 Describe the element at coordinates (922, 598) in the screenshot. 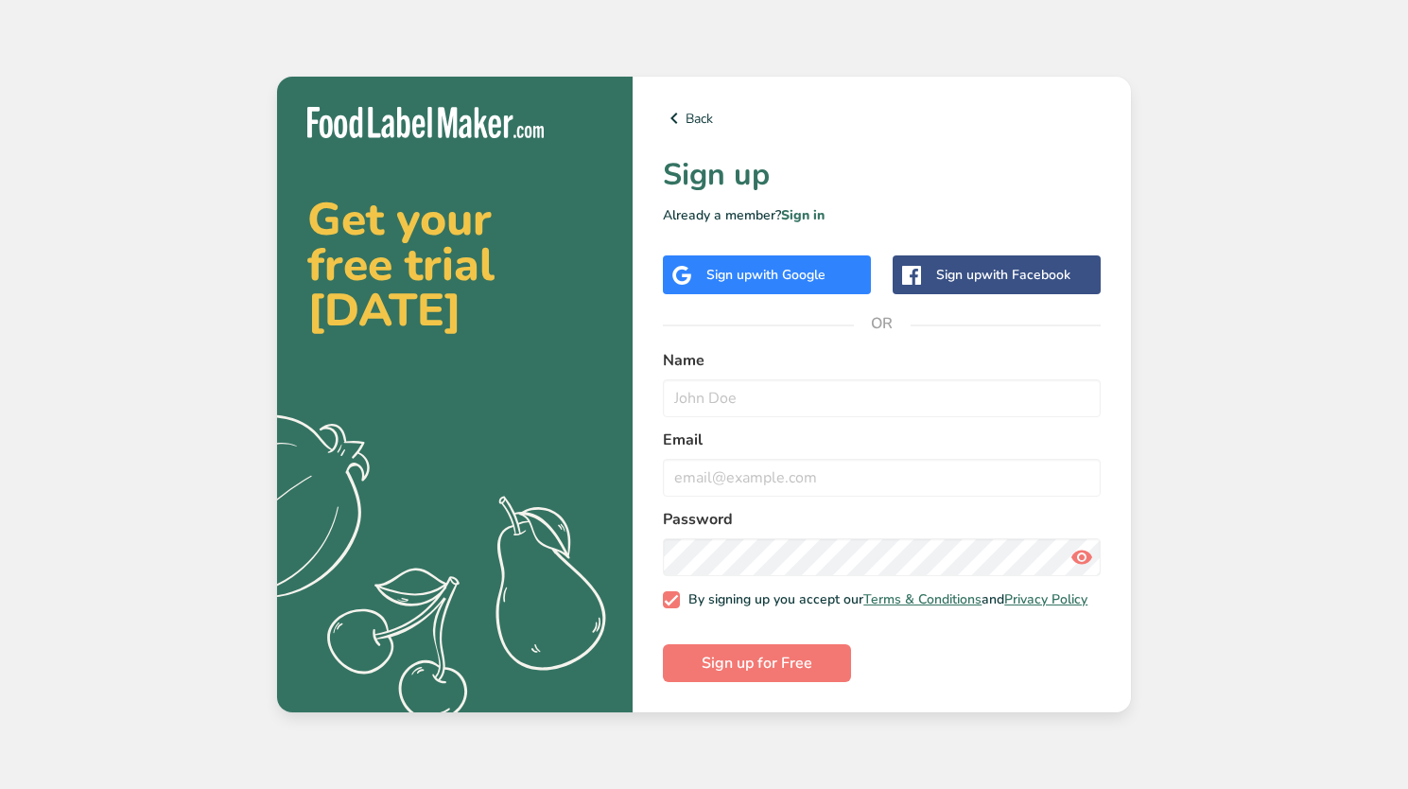

I see `a: Terms & Conditions` at that location.